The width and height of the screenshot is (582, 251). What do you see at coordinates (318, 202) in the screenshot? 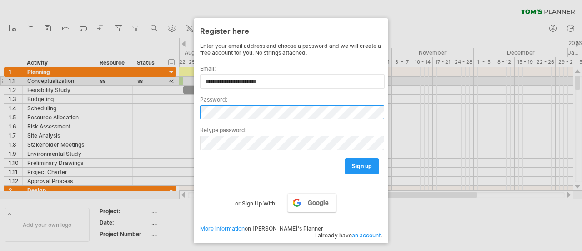
I see `span: Google` at bounding box center [318, 202].